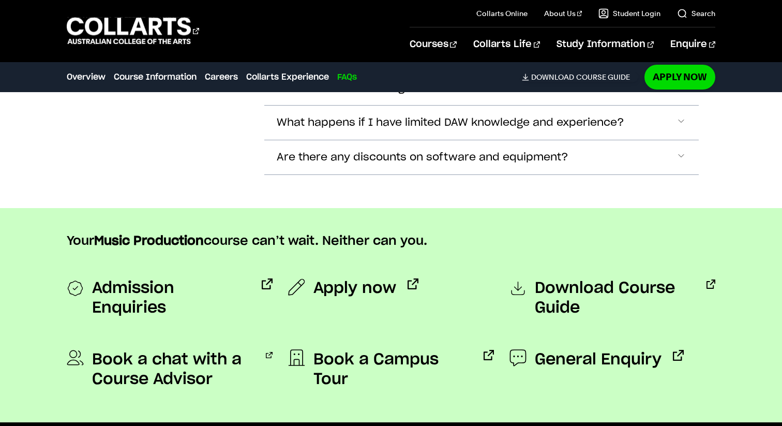 This screenshot has height=426, width=782. I want to click on a: Download Course Guide, so click(612, 298).